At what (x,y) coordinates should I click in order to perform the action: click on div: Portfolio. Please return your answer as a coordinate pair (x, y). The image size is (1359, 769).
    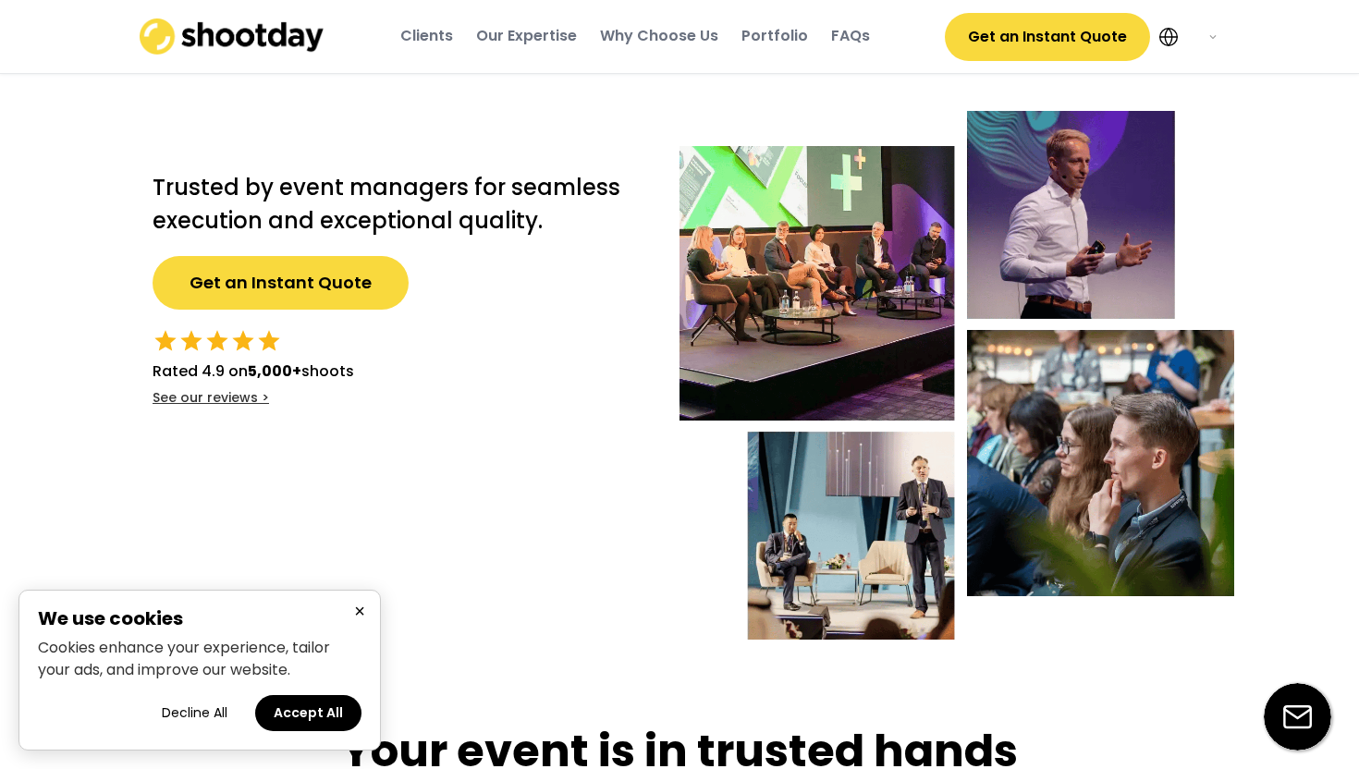
    Looking at the image, I should click on (775, 36).